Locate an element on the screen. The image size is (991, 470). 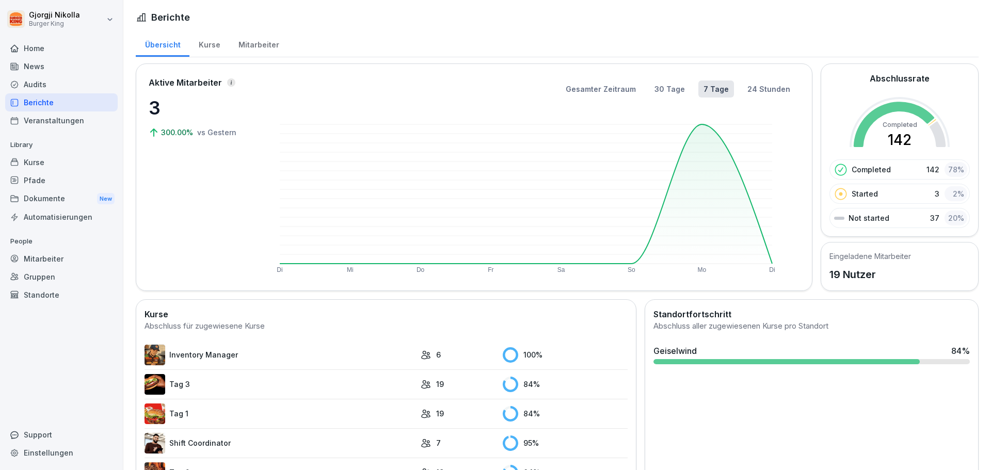
p: 19 Nutzer is located at coordinates (870, 275).